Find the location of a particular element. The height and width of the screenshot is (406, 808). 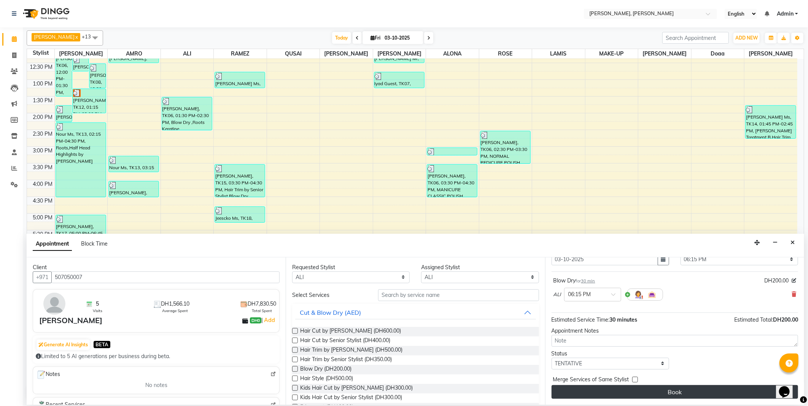

button: Generate AI Insights is located at coordinates (63, 345).